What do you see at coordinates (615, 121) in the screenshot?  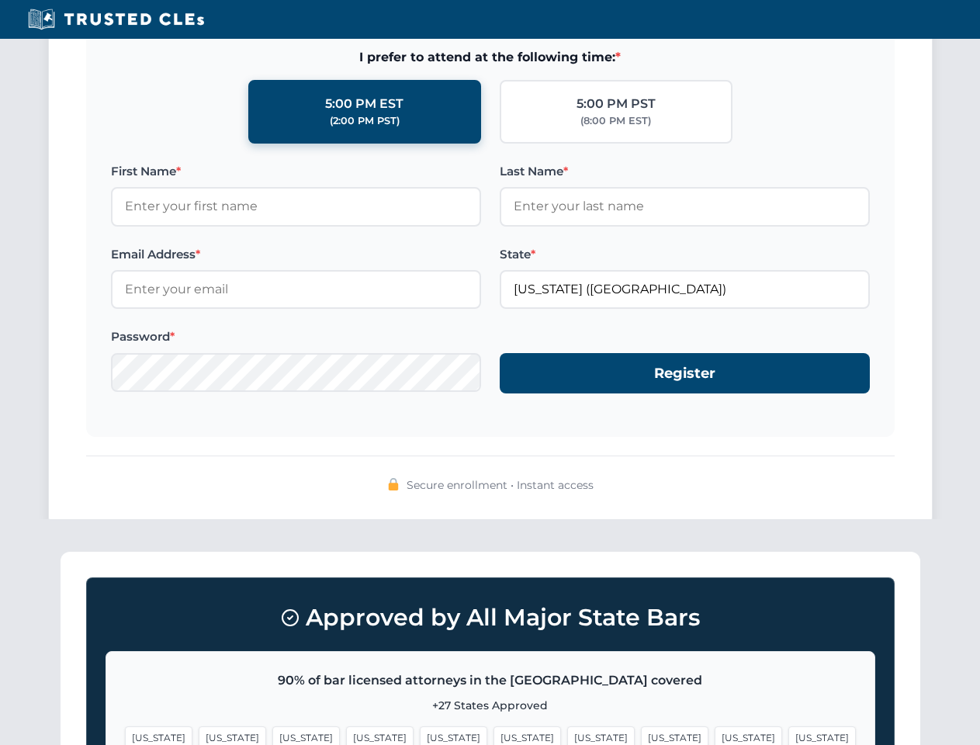 I see `div: (8:00 PM EST)` at bounding box center [615, 121].